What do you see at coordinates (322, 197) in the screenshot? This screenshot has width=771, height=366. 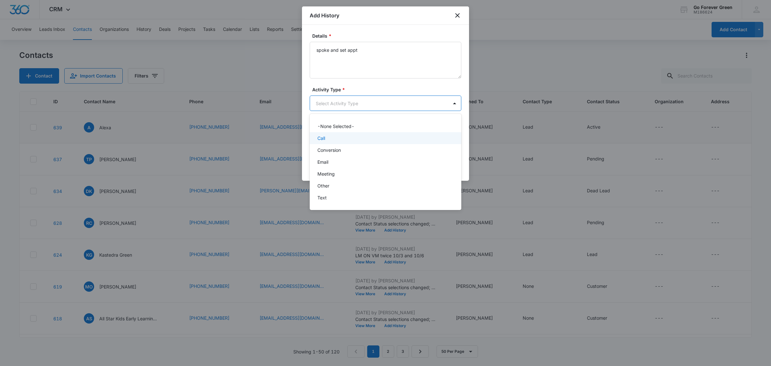 I see `p: Text` at bounding box center [322, 197].